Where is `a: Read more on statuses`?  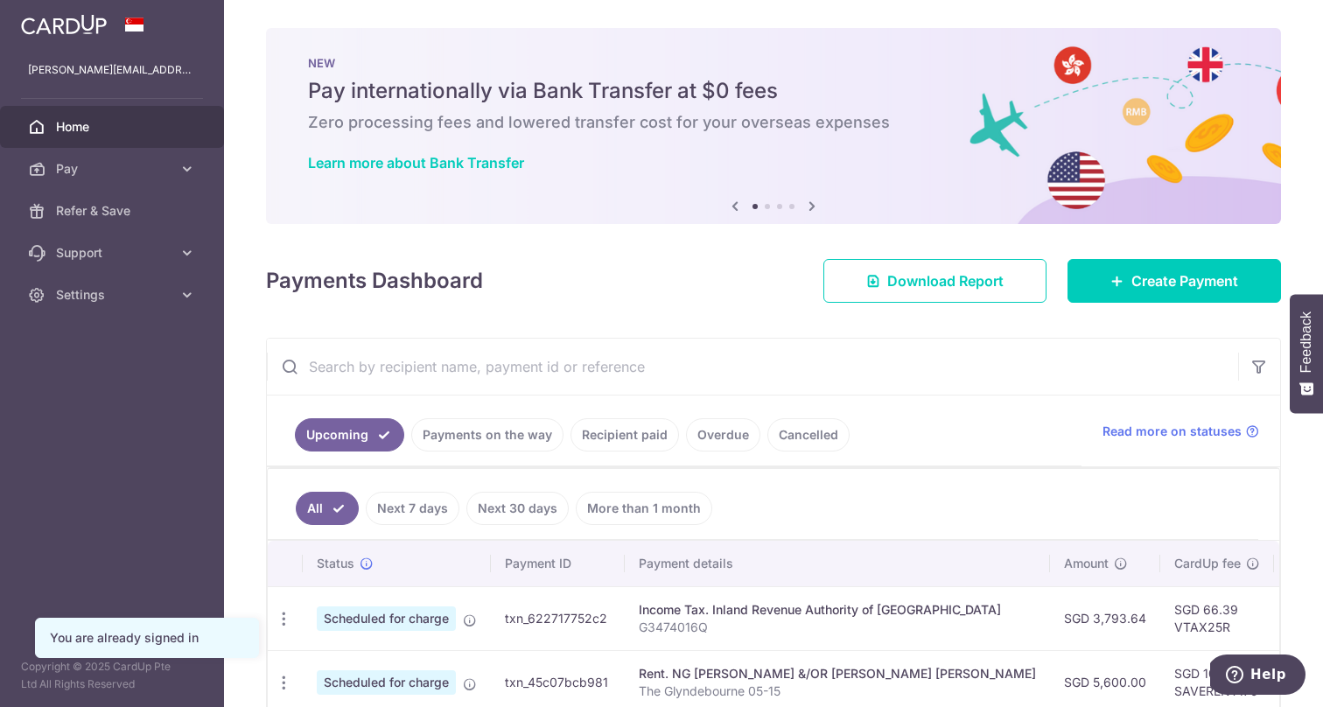
a: Read more on statuses is located at coordinates (1180, 431).